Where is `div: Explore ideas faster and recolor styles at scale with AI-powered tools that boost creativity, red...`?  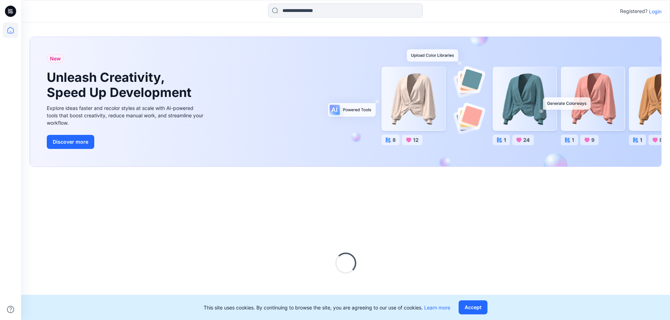 div: Explore ideas faster and recolor styles at scale with AI-powered tools that boost creativity, red... is located at coordinates (126, 115).